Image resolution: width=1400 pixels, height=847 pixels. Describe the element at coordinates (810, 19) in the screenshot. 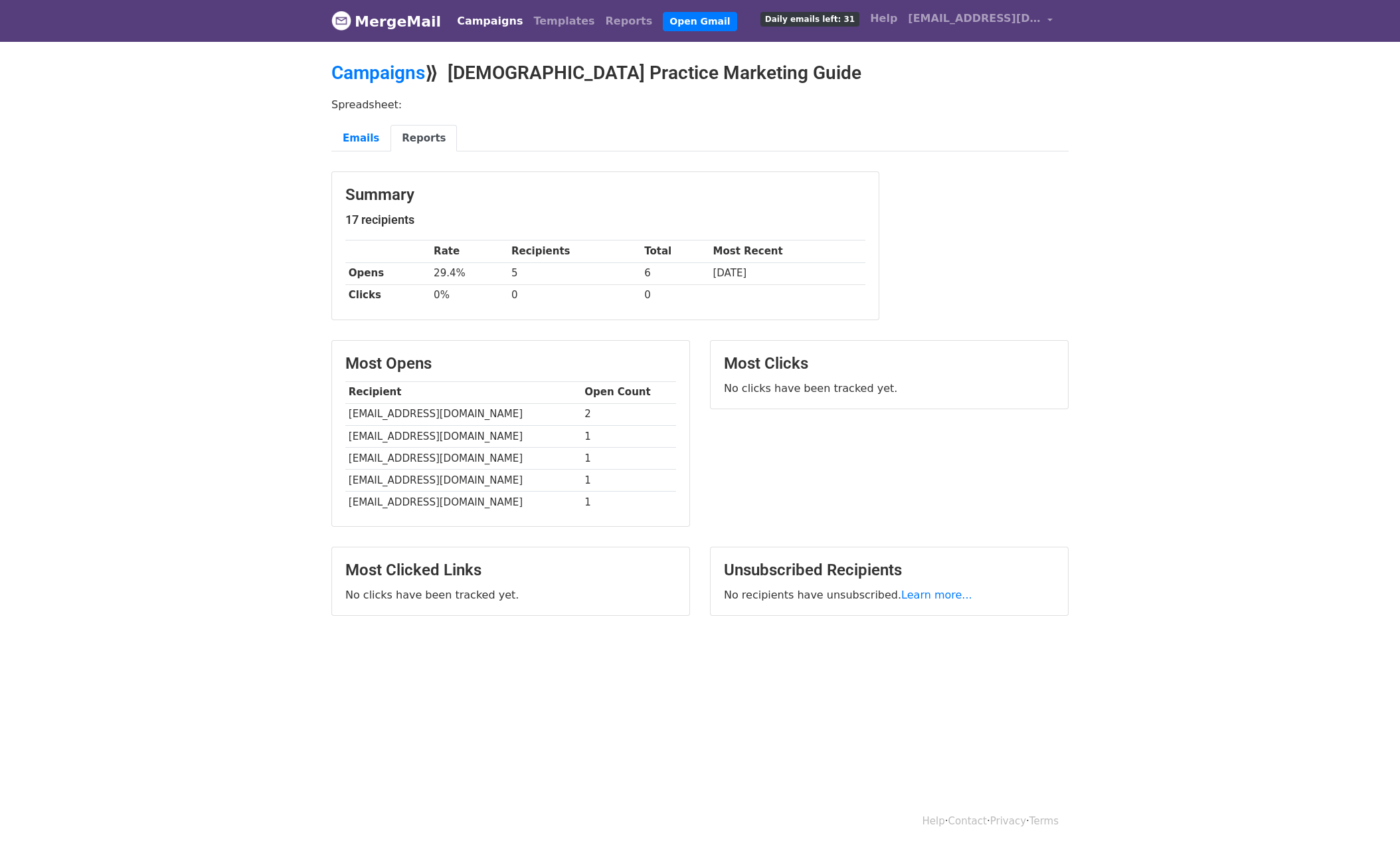

I see `a: Daily emails left: 31` at that location.